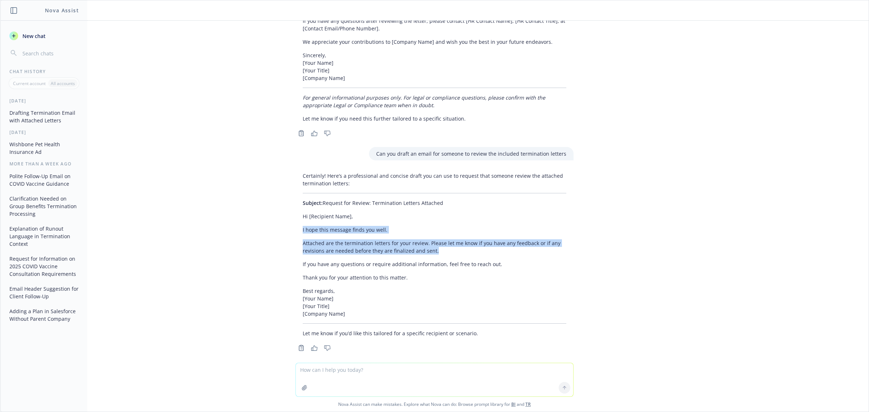  I want to click on input: Search chats, so click(50, 53).